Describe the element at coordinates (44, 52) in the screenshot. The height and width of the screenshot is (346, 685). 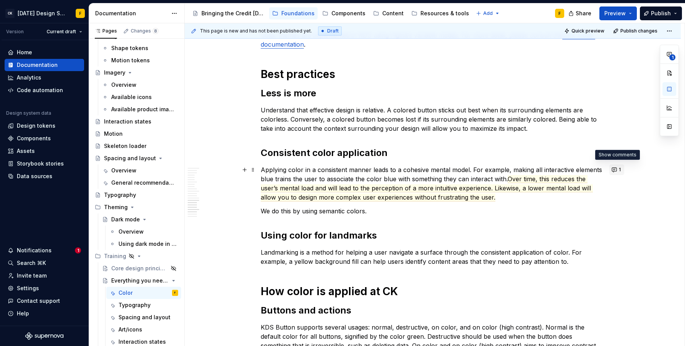
I see `a: Home` at that location.